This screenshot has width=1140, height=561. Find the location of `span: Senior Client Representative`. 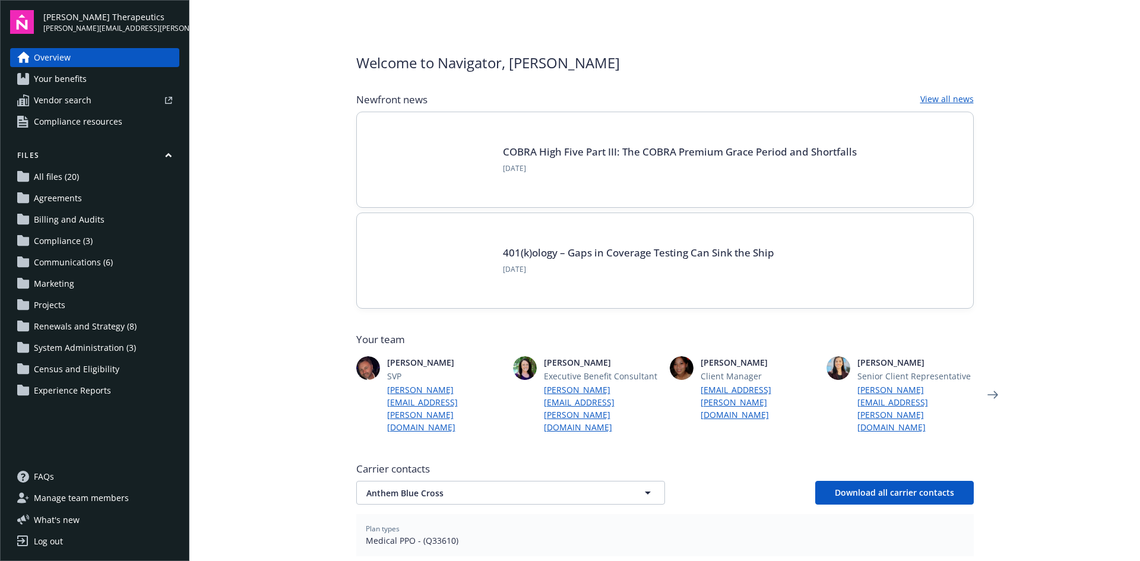

span: Senior Client Representative is located at coordinates (916, 376).